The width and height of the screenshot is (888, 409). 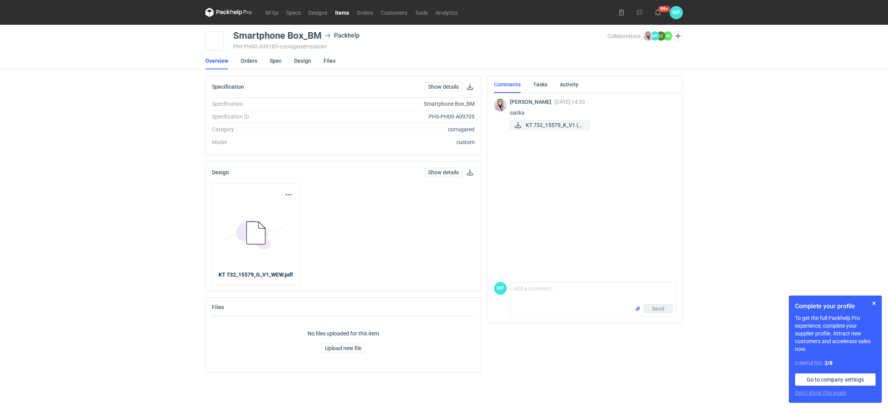 I want to click on h2: Specification, so click(x=228, y=87).